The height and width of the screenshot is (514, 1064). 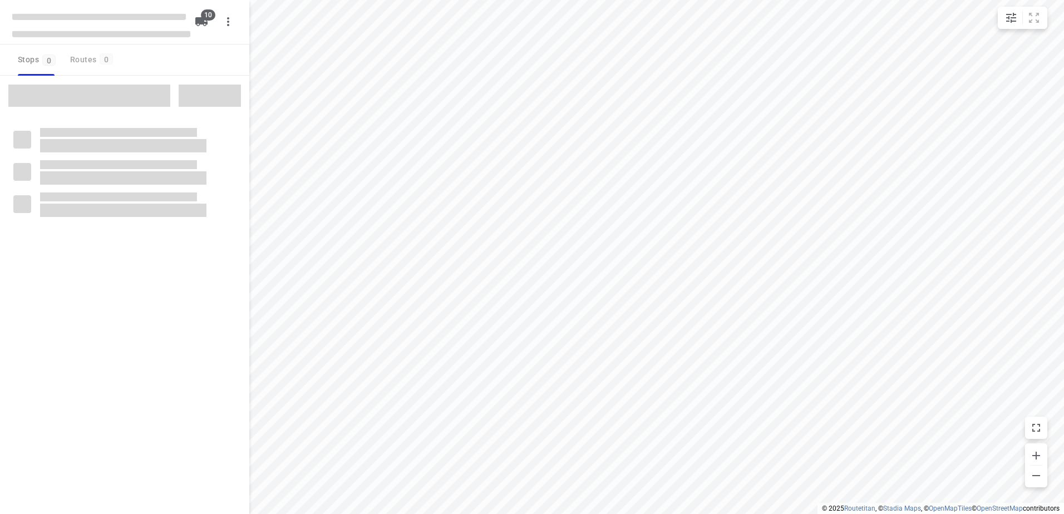 What do you see at coordinates (902, 509) in the screenshot?
I see `a: Stadia Maps` at bounding box center [902, 509].